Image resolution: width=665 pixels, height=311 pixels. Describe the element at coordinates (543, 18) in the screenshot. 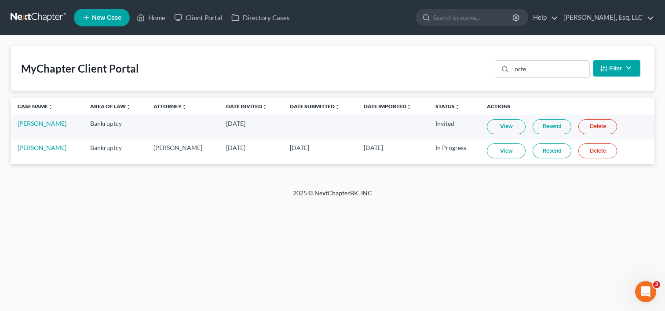

I see `a: Help` at that location.